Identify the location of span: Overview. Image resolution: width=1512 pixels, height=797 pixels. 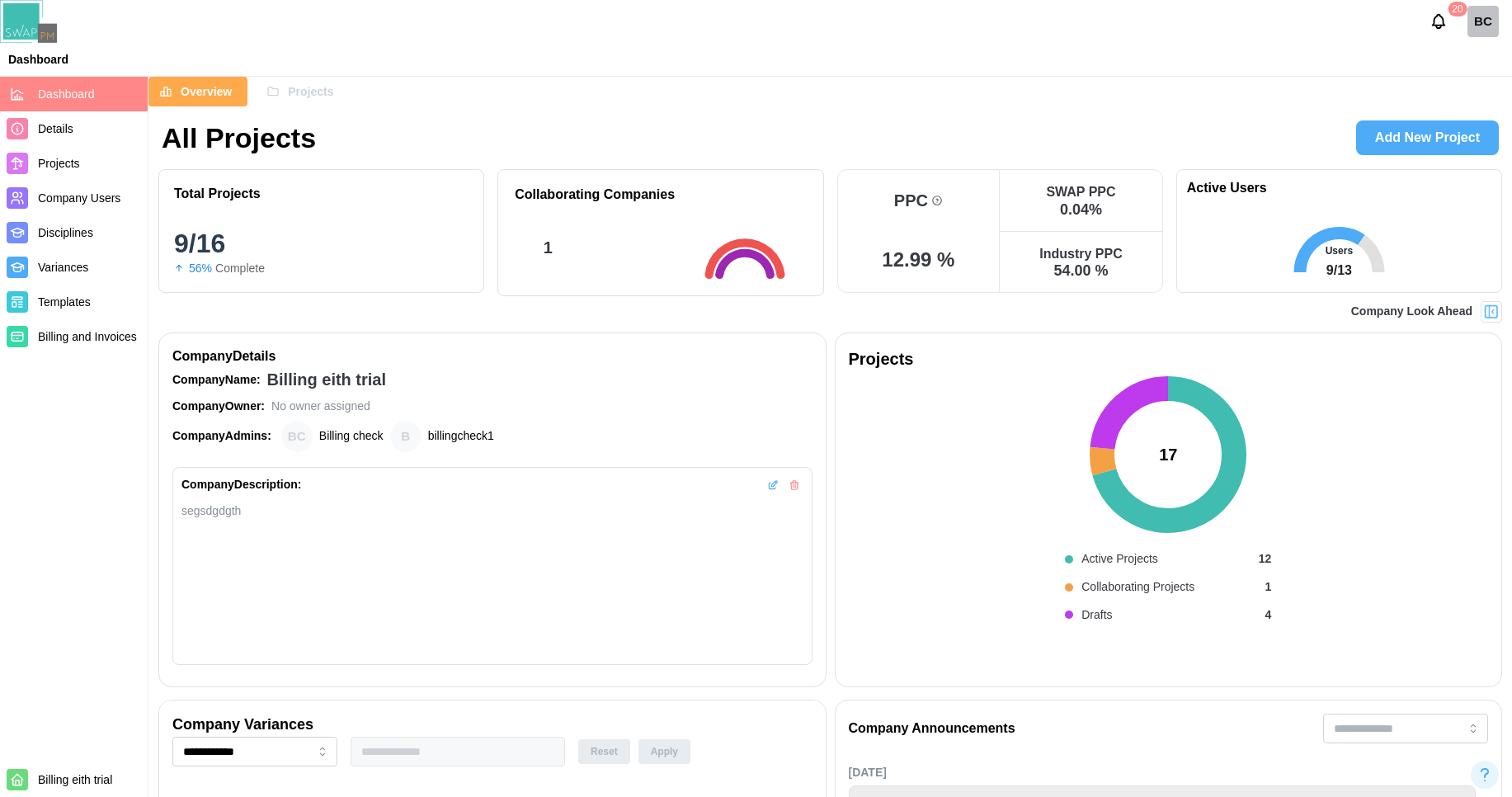
(207, 92).